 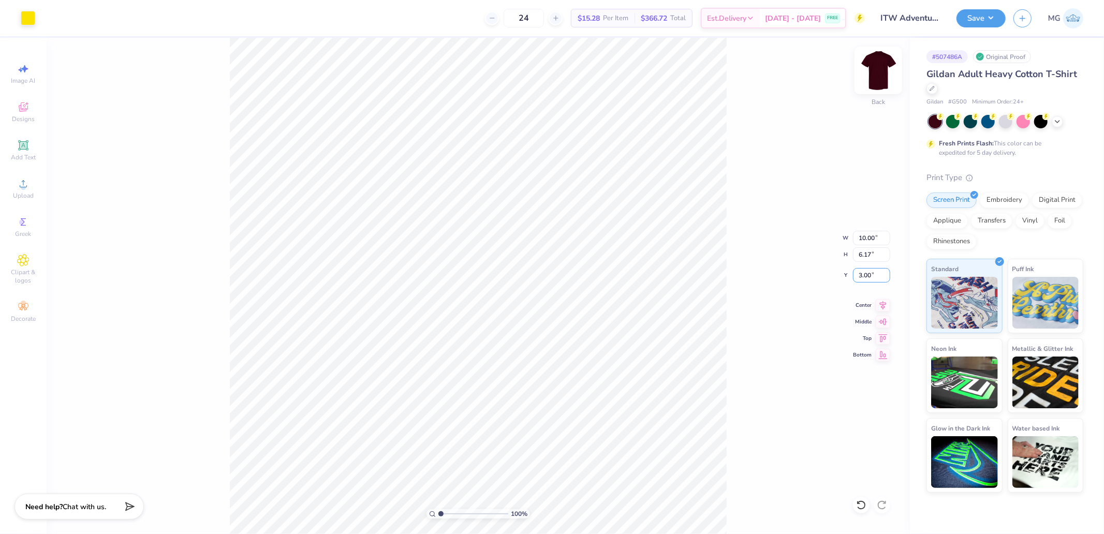 I want to click on span: Top, so click(x=862, y=338).